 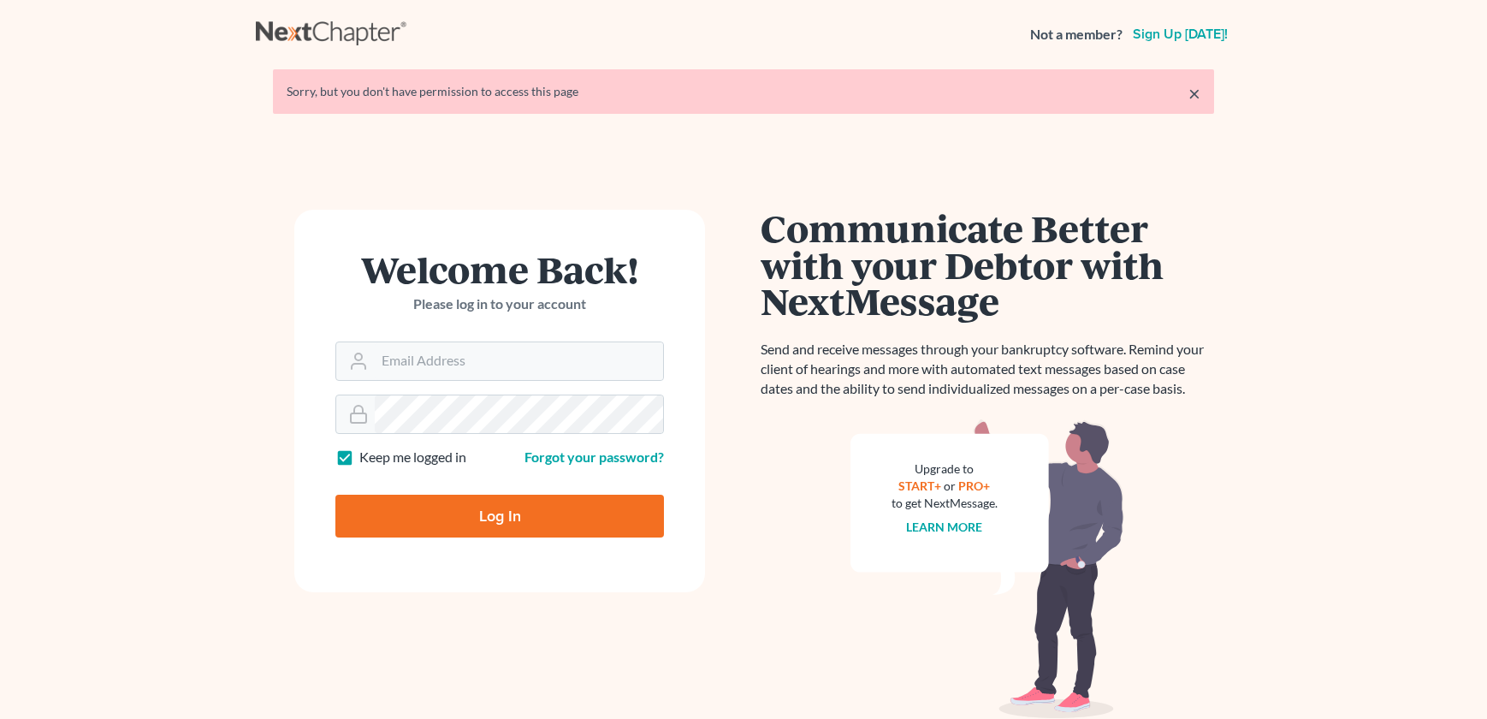 I want to click on div: to get NextMessage., so click(x=945, y=503).